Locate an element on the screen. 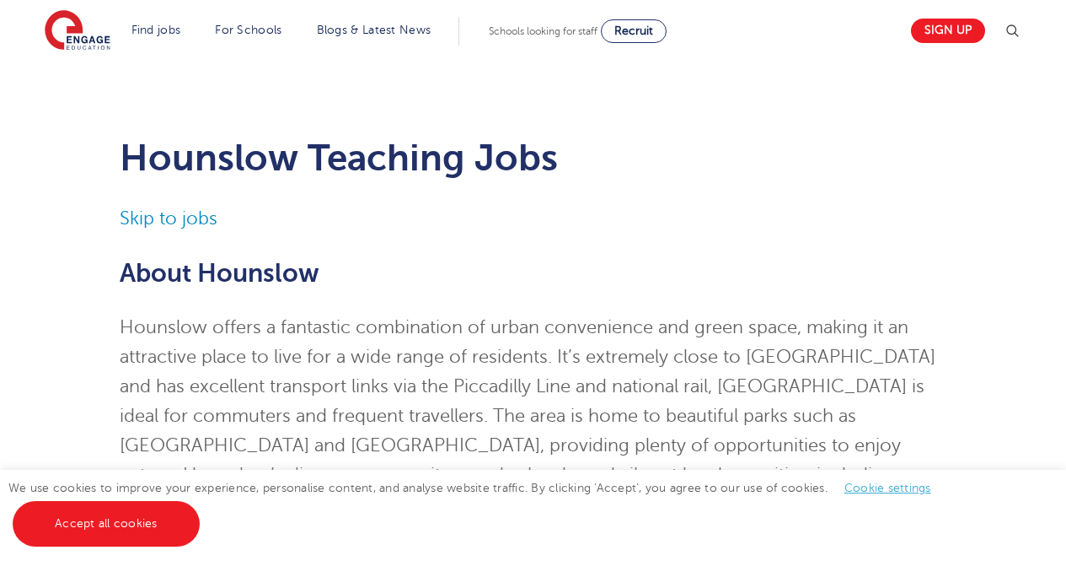 The image size is (1066, 561). a: Sign up is located at coordinates (948, 30).